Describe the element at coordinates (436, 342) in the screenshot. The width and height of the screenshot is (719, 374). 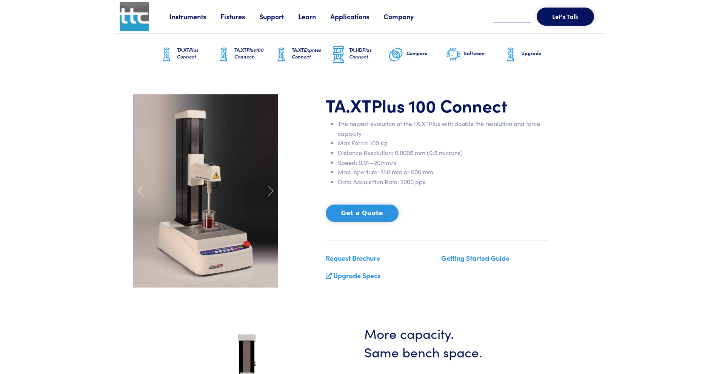
I see `h3: More capacity. Same bench space.` at that location.